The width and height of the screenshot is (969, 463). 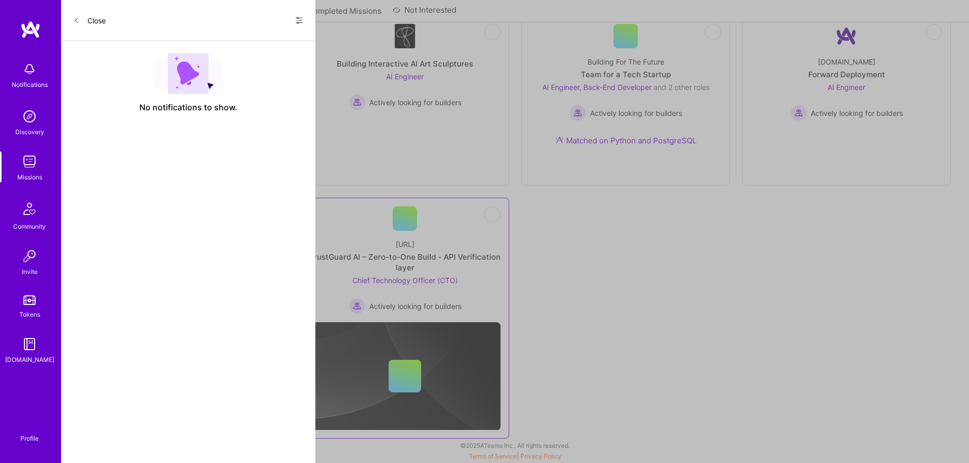 What do you see at coordinates (29, 300) in the screenshot?
I see `img: tokens` at bounding box center [29, 300].